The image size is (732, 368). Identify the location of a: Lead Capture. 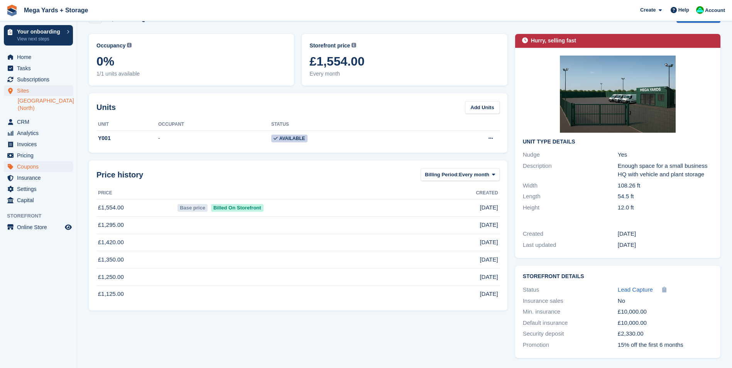
(635, 290).